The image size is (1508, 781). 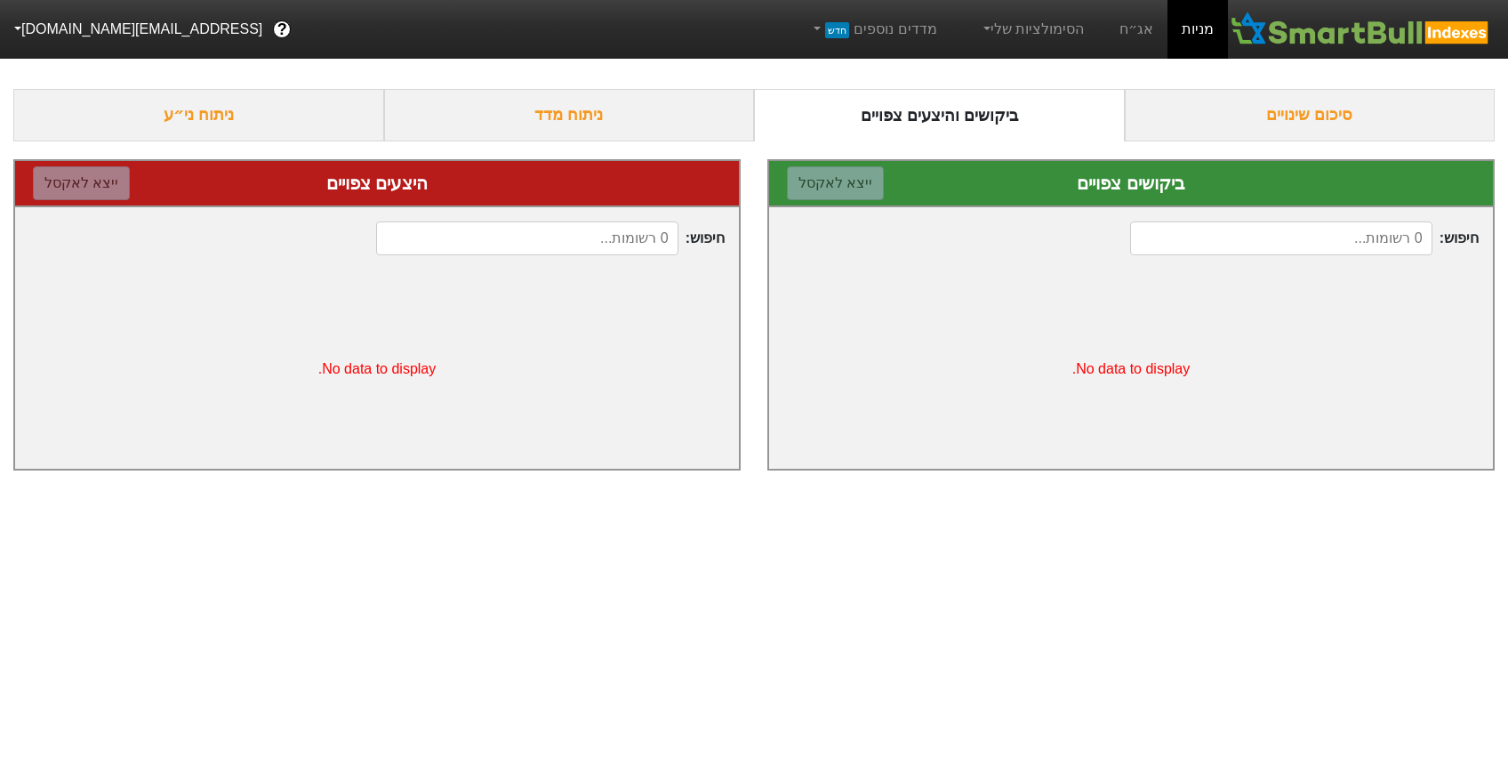 What do you see at coordinates (939, 115) in the screenshot?
I see `div: ביקושים והיצעים צפויים` at bounding box center [939, 115].